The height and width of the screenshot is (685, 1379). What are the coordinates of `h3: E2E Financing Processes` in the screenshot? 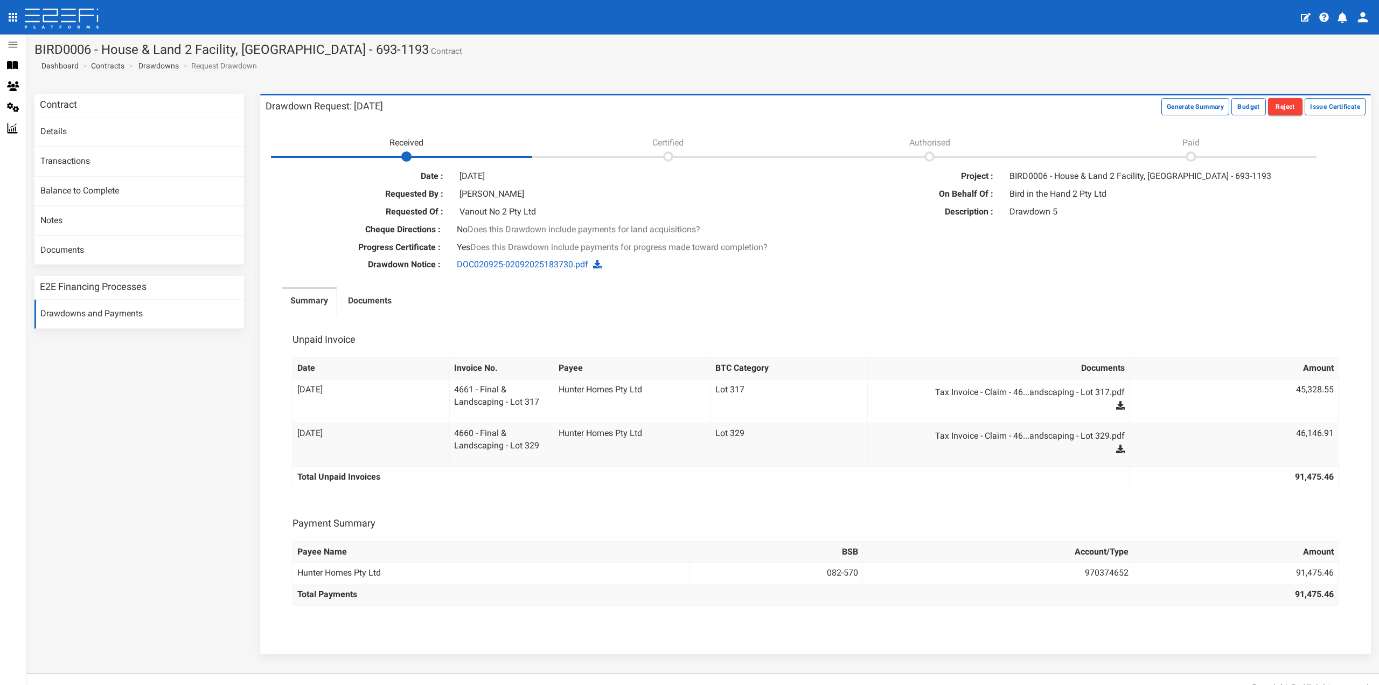 It's located at (93, 287).